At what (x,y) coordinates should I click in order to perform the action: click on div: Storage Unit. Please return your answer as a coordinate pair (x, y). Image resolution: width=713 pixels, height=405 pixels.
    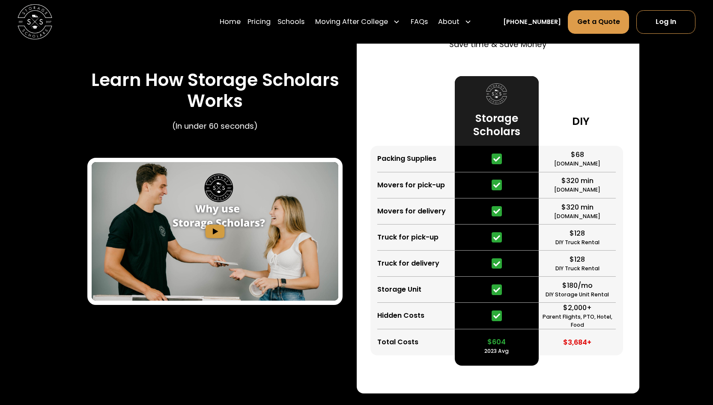
    Looking at the image, I should click on (399, 290).